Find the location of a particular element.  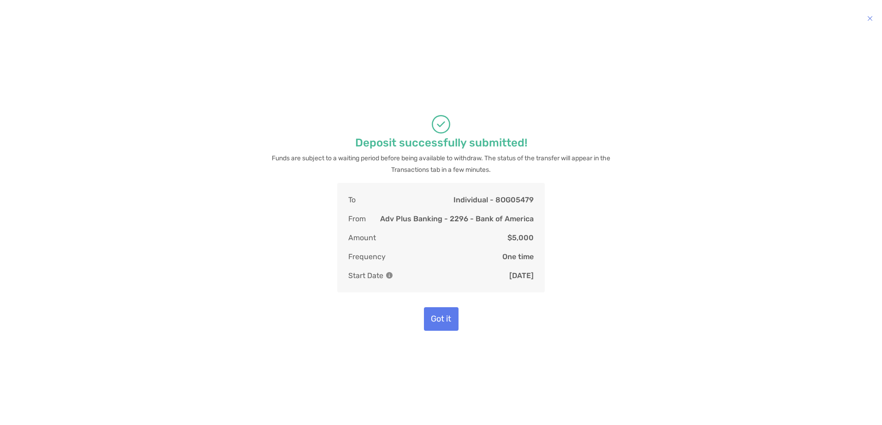

p: Frequency is located at coordinates (367, 256).